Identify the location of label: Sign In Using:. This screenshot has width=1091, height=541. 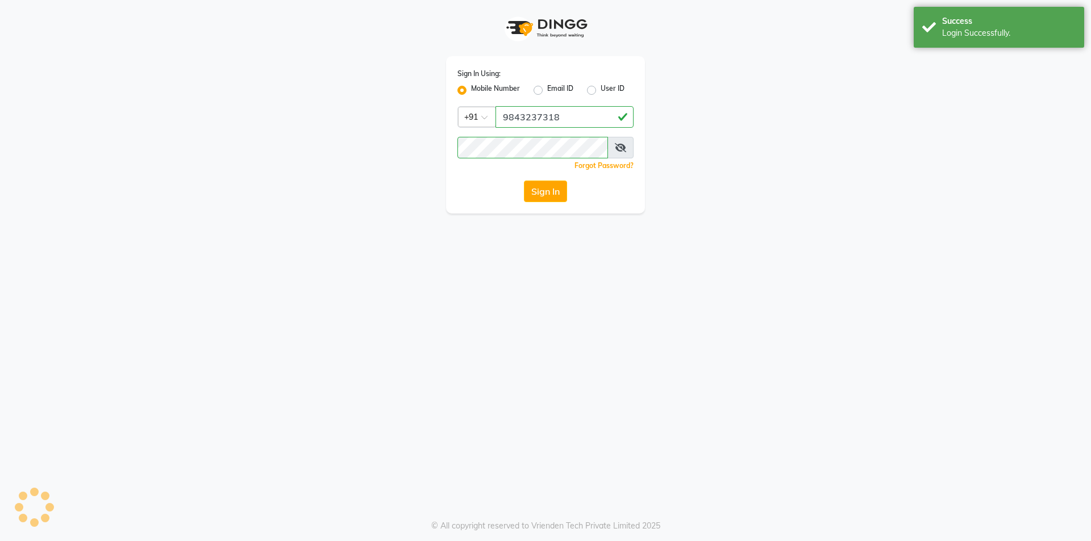
(479, 74).